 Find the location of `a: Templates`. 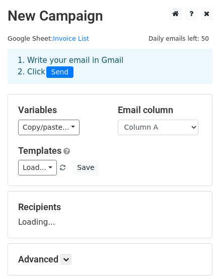

a: Templates is located at coordinates (40, 150).